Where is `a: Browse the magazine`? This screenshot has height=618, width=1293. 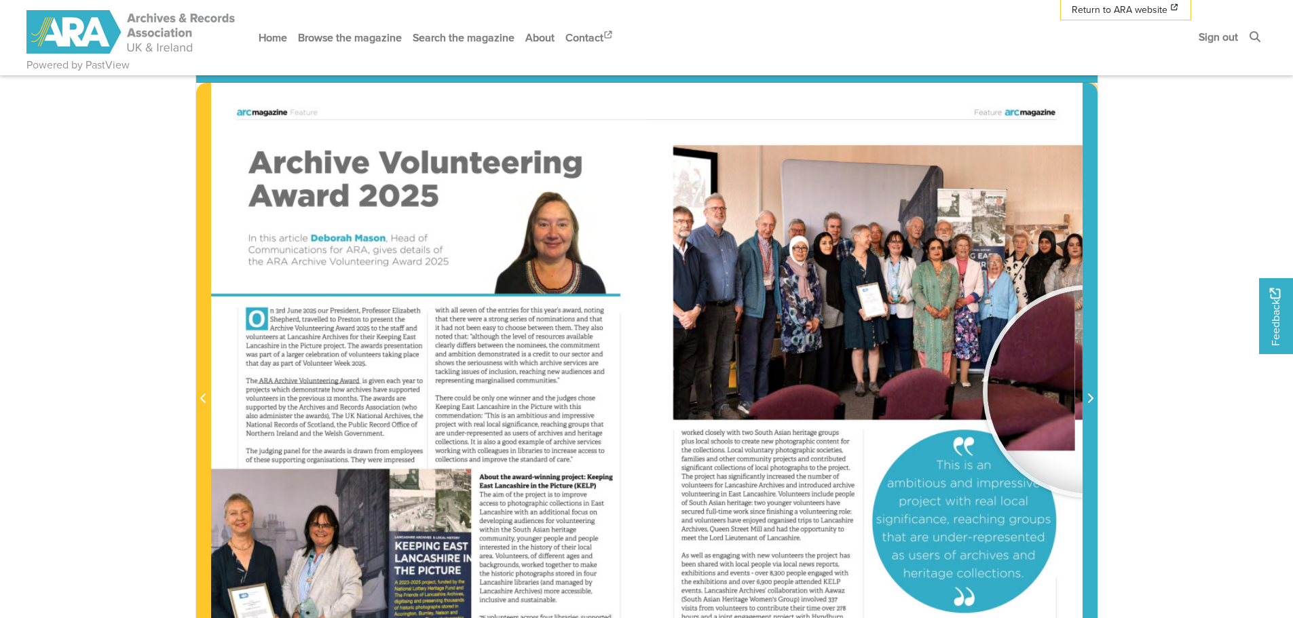 a: Browse the magazine is located at coordinates (350, 37).